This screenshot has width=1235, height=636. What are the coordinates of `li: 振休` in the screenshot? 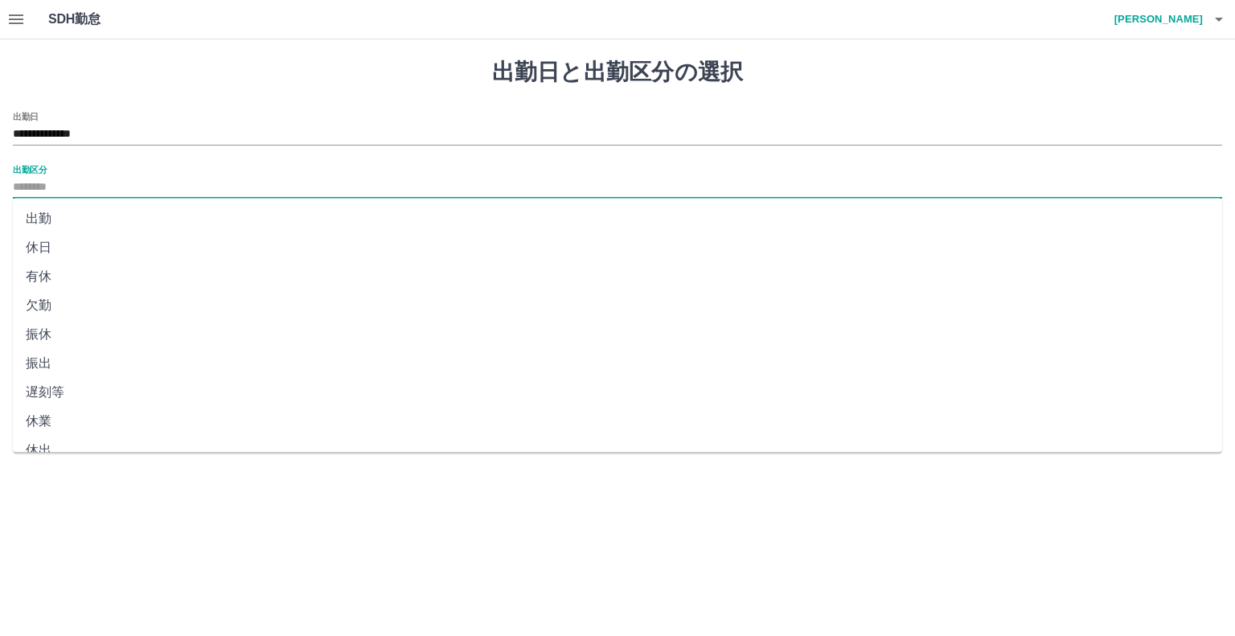 It's located at (617, 334).